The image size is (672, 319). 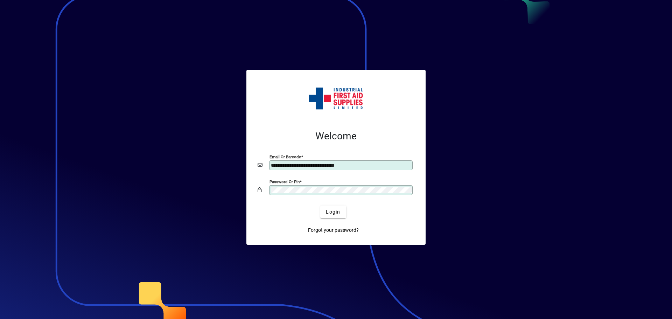 What do you see at coordinates (333, 212) in the screenshot?
I see `span: Login` at bounding box center [333, 212].